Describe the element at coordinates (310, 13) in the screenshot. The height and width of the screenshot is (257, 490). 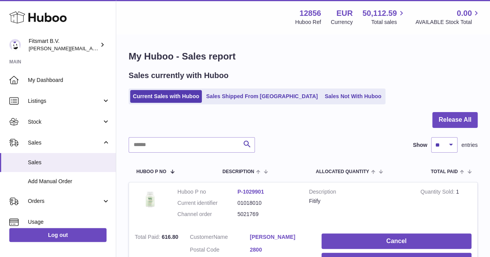
I see `strong: 12856` at that location.